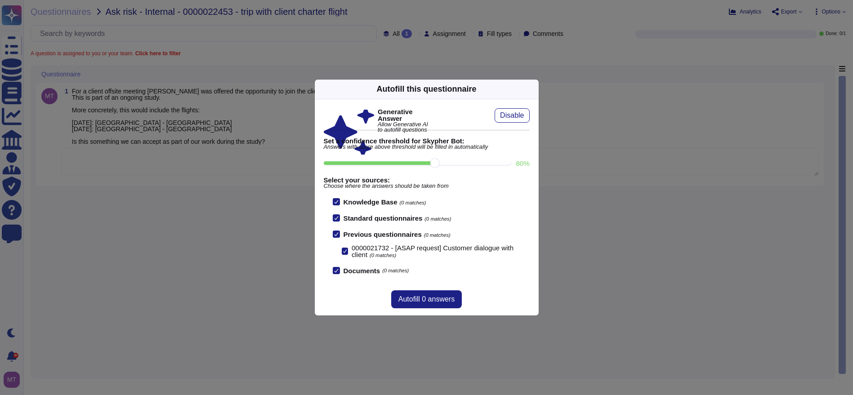 The height and width of the screenshot is (395, 853). I want to click on span: Choose where the answers should be taken from, so click(427, 186).